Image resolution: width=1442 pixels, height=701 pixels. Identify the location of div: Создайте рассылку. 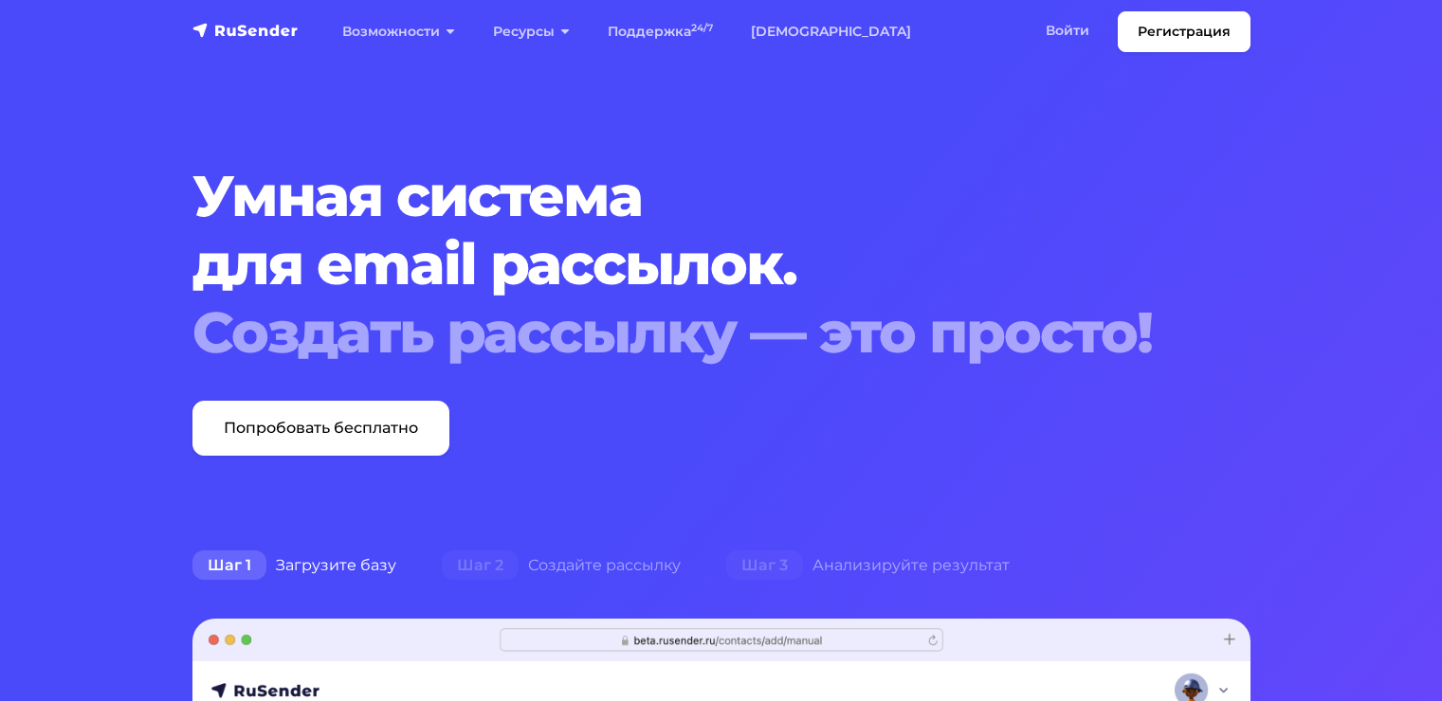
(561, 566).